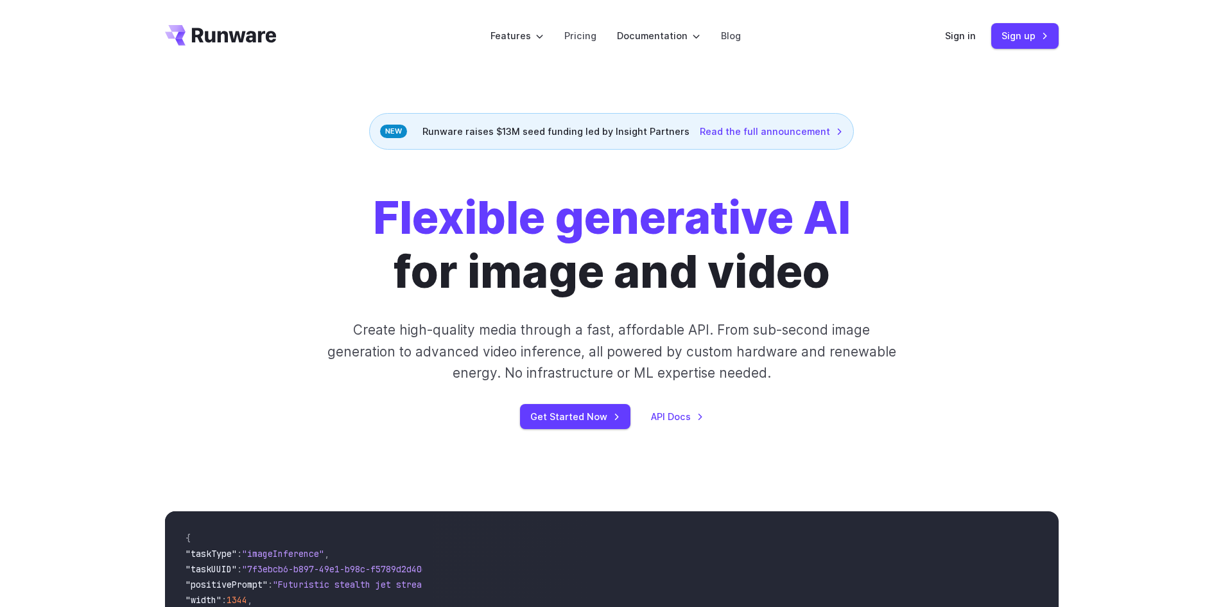  I want to click on span: "Futuristic stealth jet streaking through a neon-lit cityscape with glowing purple exhaust", so click(507, 584).